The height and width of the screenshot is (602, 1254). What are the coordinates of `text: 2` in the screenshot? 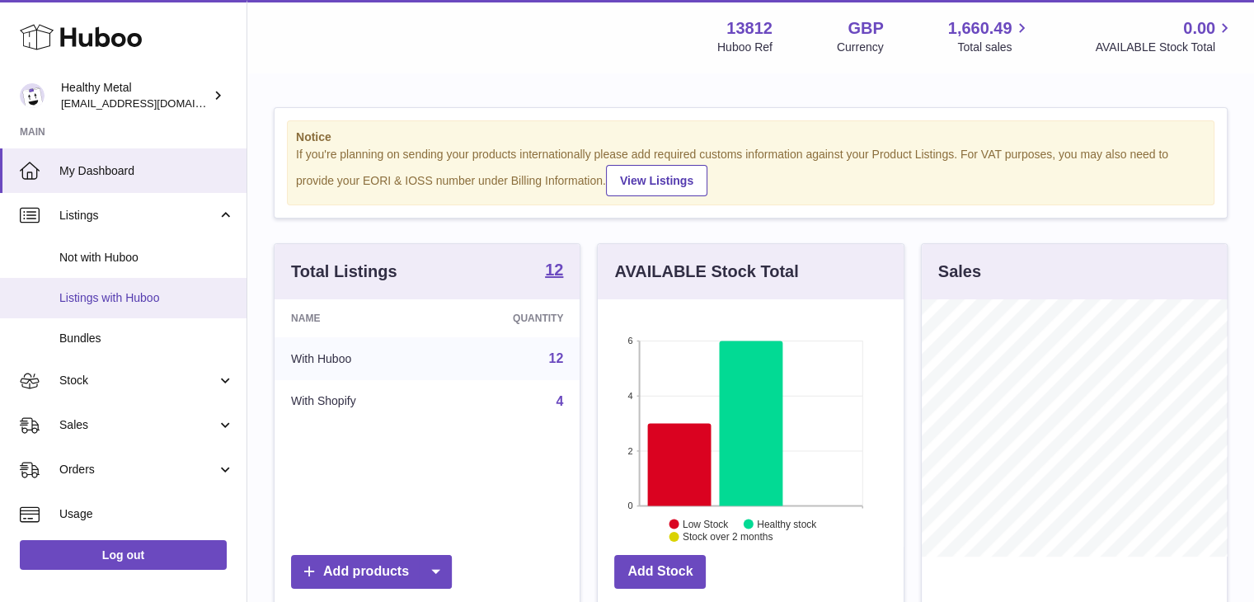 It's located at (630, 450).